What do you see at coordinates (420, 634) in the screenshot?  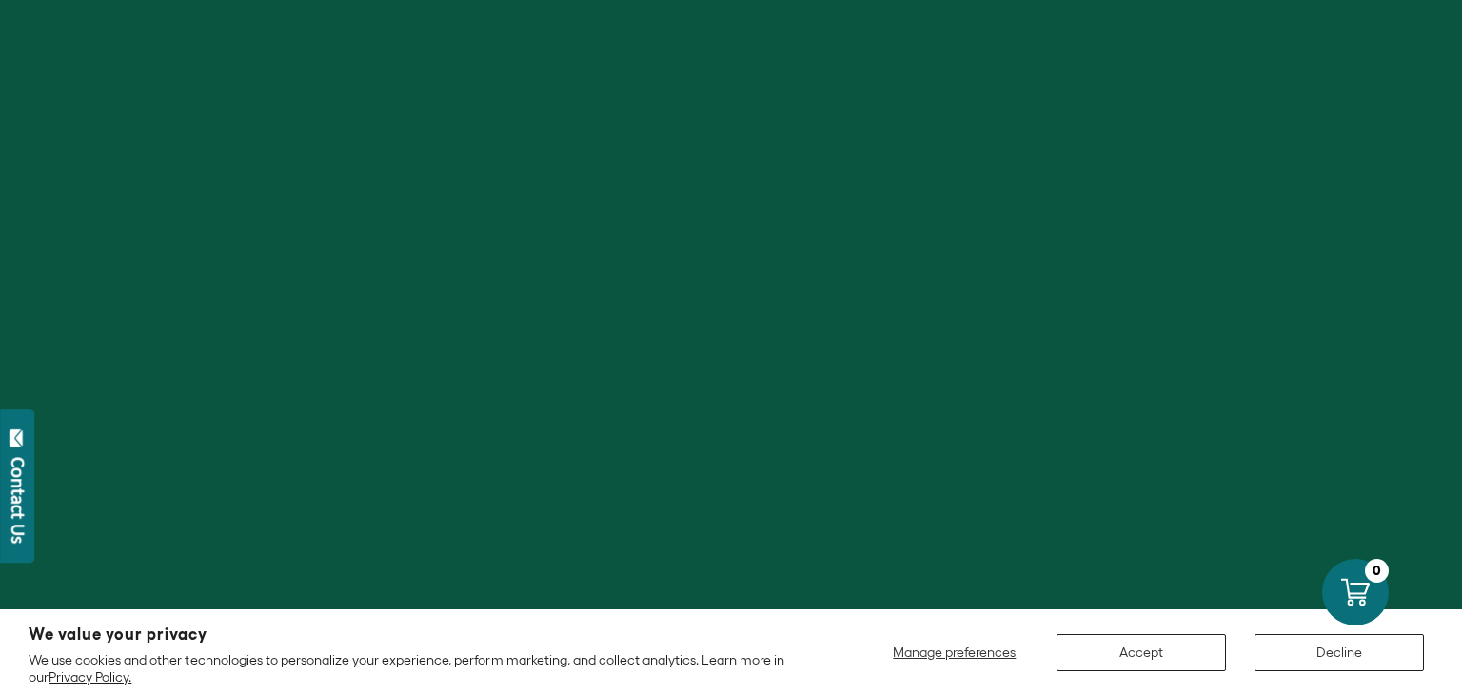 I see `h2: We value your privacy` at bounding box center [420, 634].